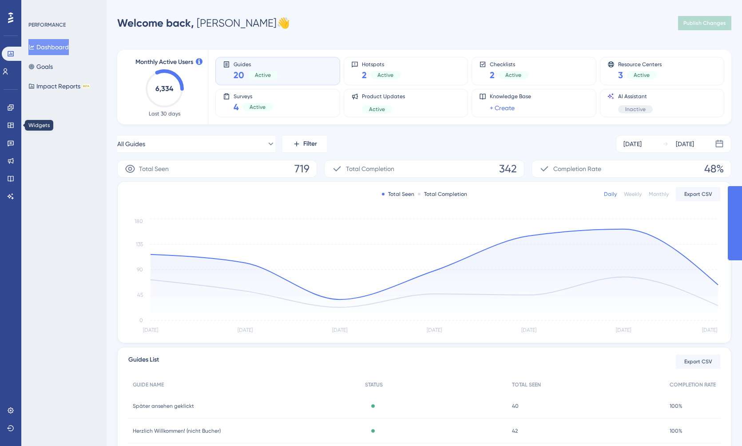 This screenshot has width=742, height=446. Describe the element at coordinates (502, 108) in the screenshot. I see `a: + Create` at that location.